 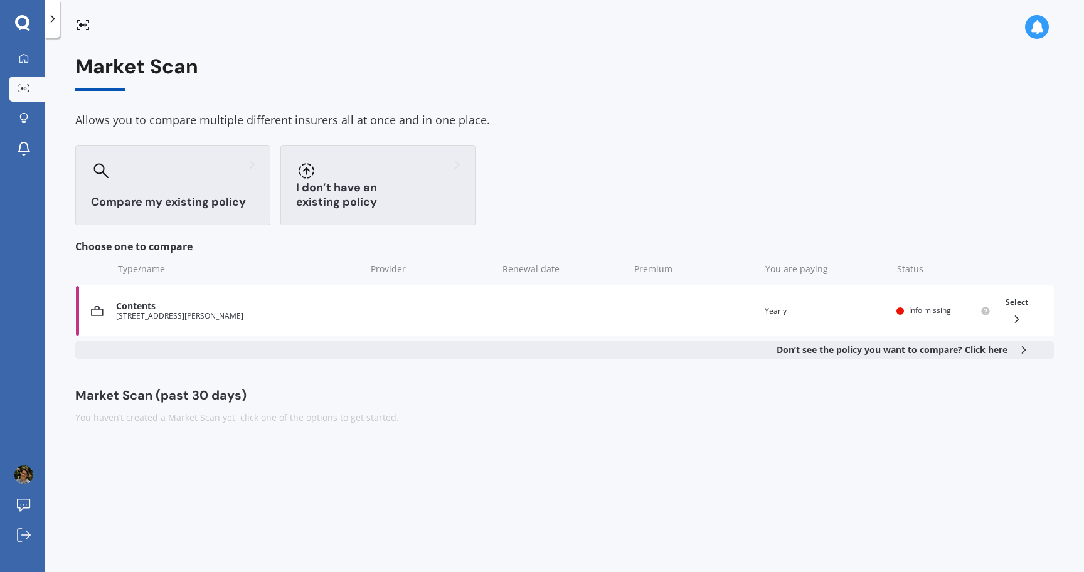 I want to click on h3: I don’t have an existing policy, so click(x=378, y=195).